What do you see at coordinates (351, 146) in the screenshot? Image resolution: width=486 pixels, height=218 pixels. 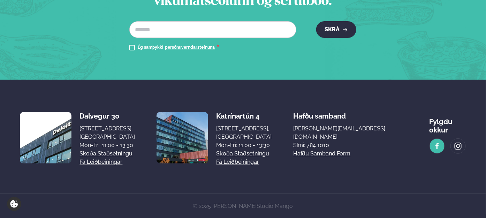 I see `p: Sími: 784 1010` at bounding box center [351, 146].